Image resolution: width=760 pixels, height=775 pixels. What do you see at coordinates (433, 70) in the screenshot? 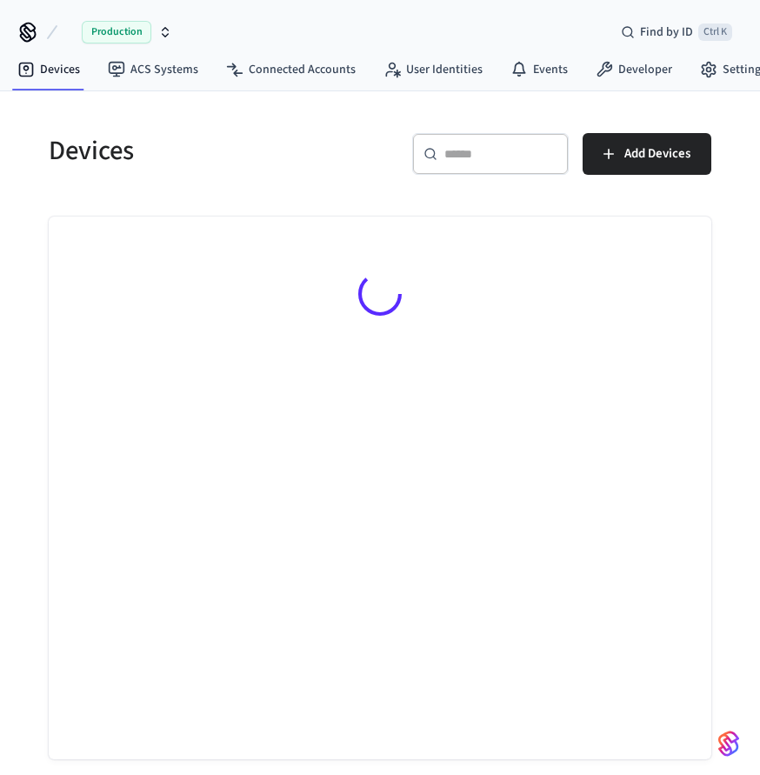
I see `a: User Identities` at bounding box center [433, 70].